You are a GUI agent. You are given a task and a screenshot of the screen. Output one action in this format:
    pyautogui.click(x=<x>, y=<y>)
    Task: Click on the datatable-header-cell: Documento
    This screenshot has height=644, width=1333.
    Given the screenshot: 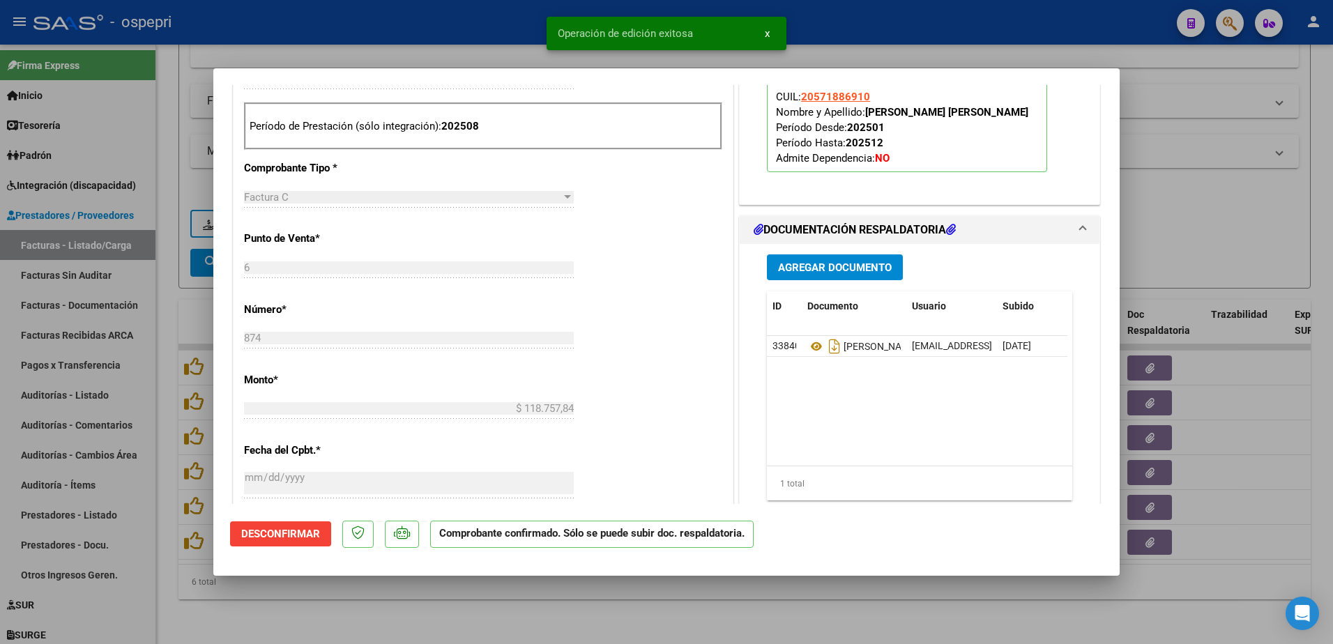 What is the action you would take?
    pyautogui.click(x=854, y=306)
    